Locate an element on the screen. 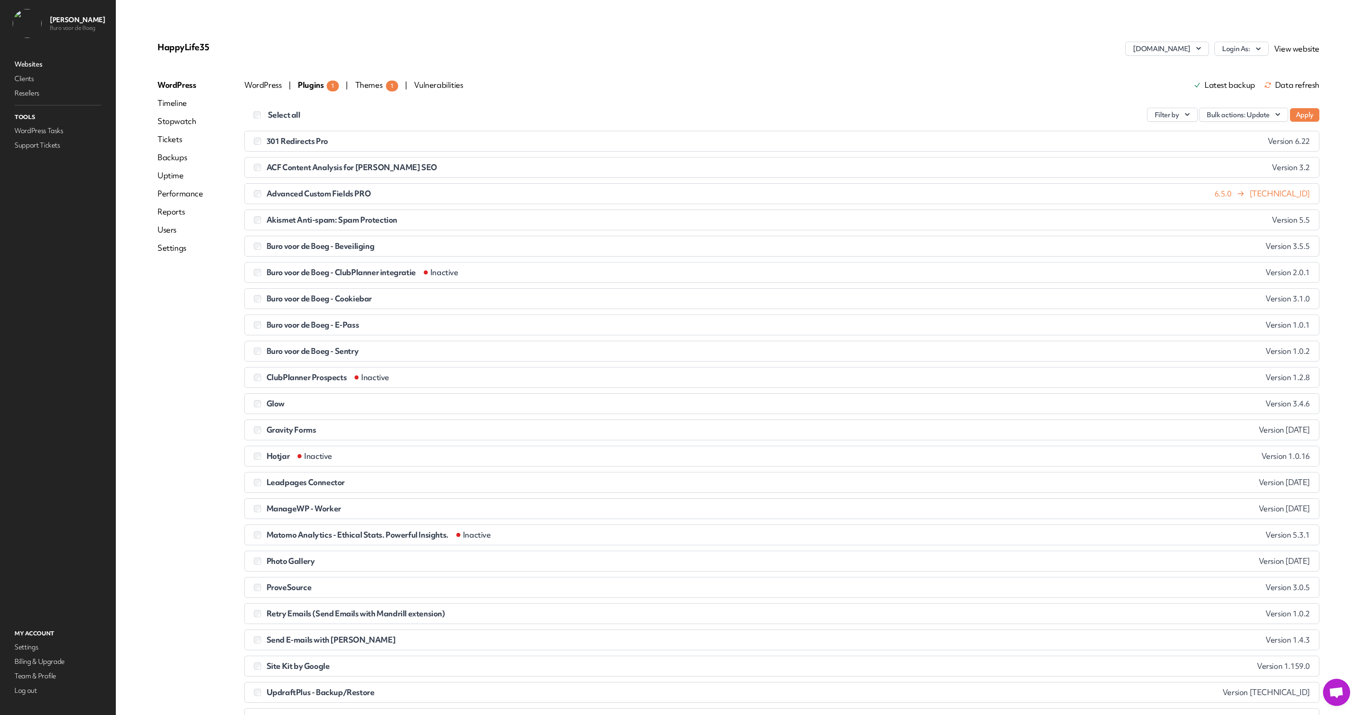 Image resolution: width=1361 pixels, height=715 pixels. span: Buro voor de Boeg - Cookiebar is located at coordinates (319, 299).